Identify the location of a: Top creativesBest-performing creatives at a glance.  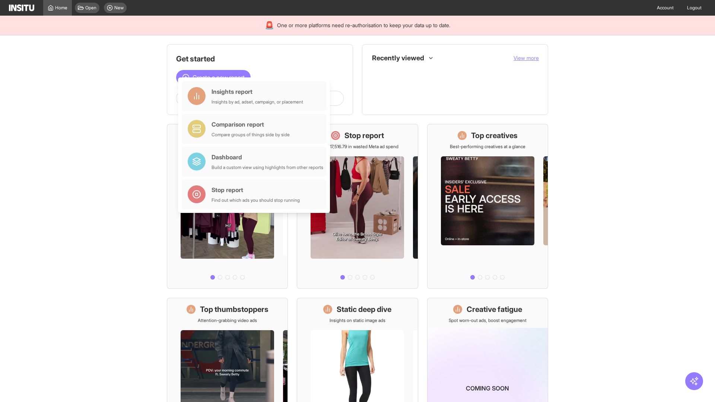
(487, 206).